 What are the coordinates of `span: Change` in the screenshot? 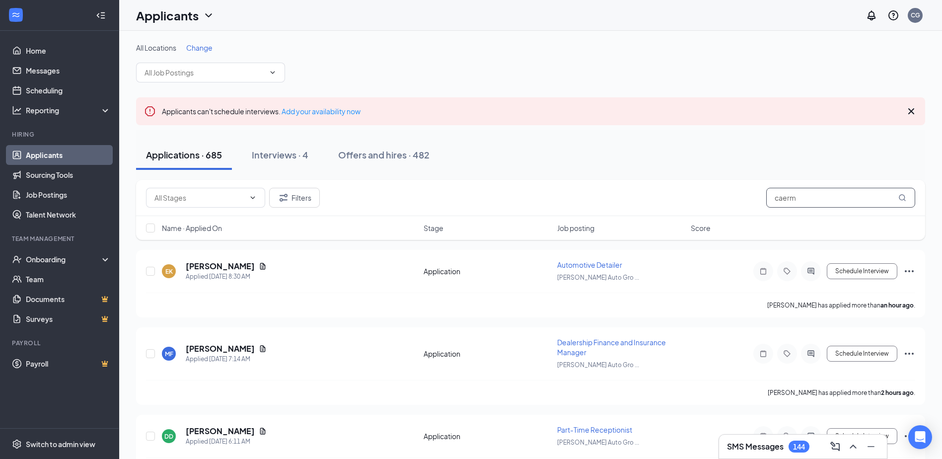 It's located at (199, 48).